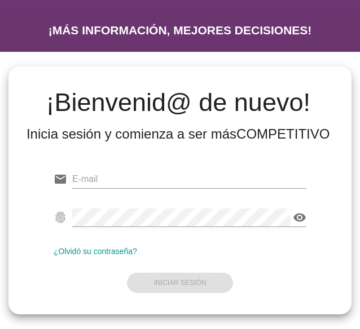  Describe the element at coordinates (60, 218) in the screenshot. I see `i: fingerprint` at that location.